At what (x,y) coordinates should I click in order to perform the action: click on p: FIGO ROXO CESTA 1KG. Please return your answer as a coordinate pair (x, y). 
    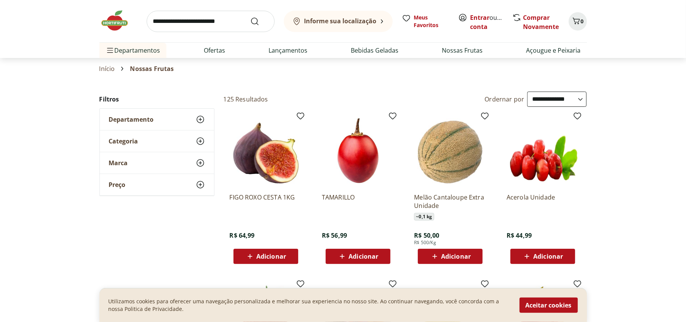
    Looking at the image, I should click on (266, 201).